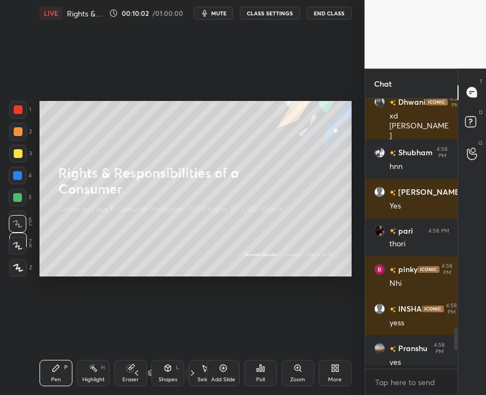 The image size is (486, 395). Describe the element at coordinates (219, 13) in the screenshot. I see `span: mute` at that location.